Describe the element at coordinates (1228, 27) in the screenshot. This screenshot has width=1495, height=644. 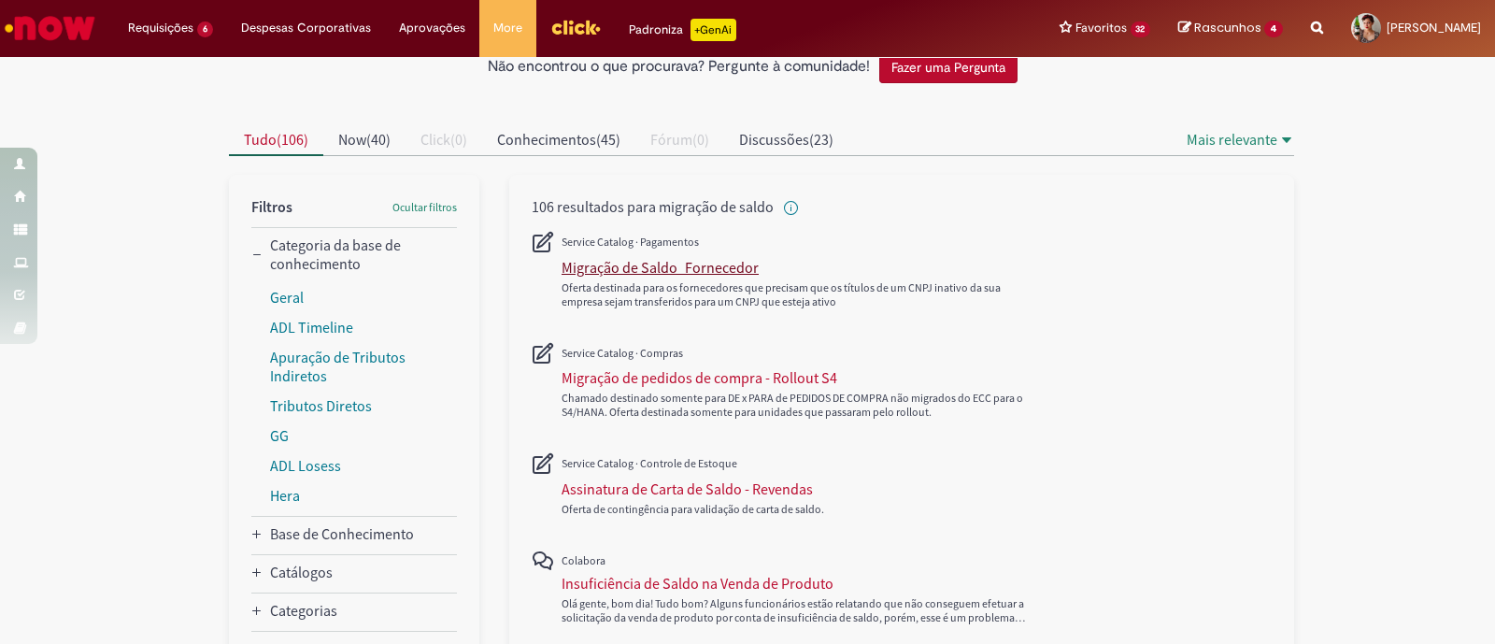
I see `span: Rascunhos` at that location.